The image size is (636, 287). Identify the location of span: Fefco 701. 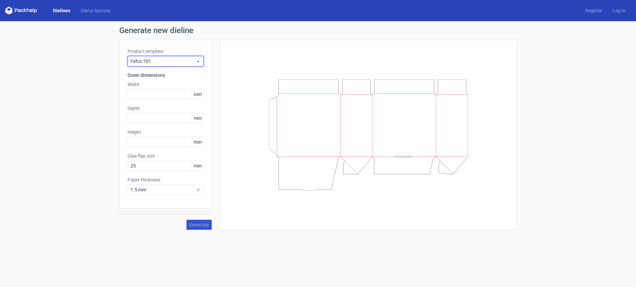
(163, 61).